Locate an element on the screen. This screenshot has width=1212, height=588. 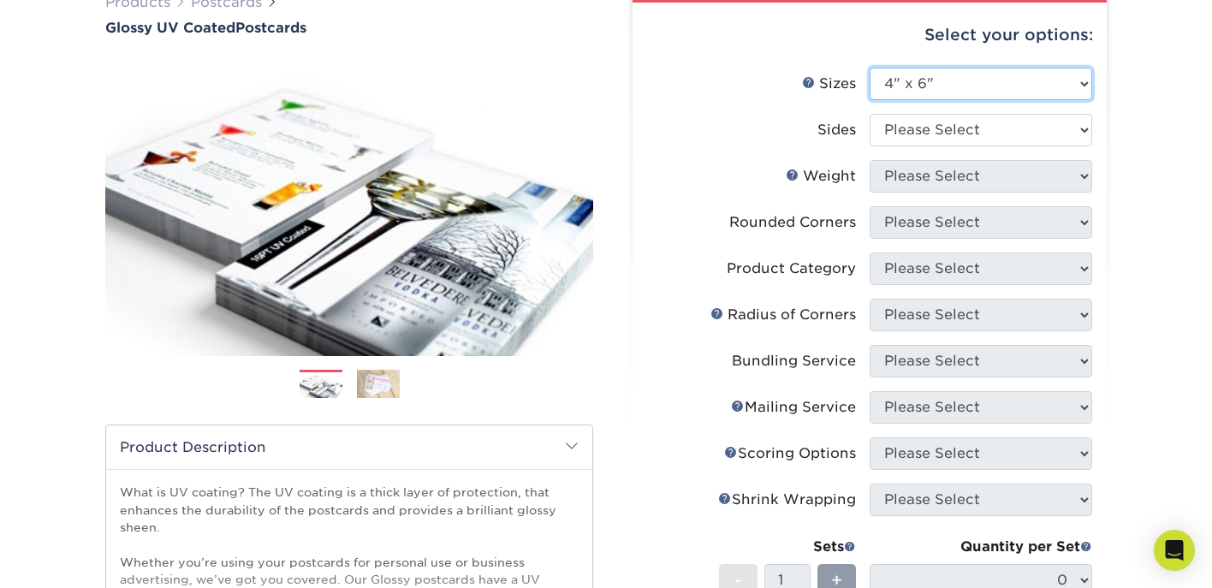
div: Quantity per Set is located at coordinates (981, 547).